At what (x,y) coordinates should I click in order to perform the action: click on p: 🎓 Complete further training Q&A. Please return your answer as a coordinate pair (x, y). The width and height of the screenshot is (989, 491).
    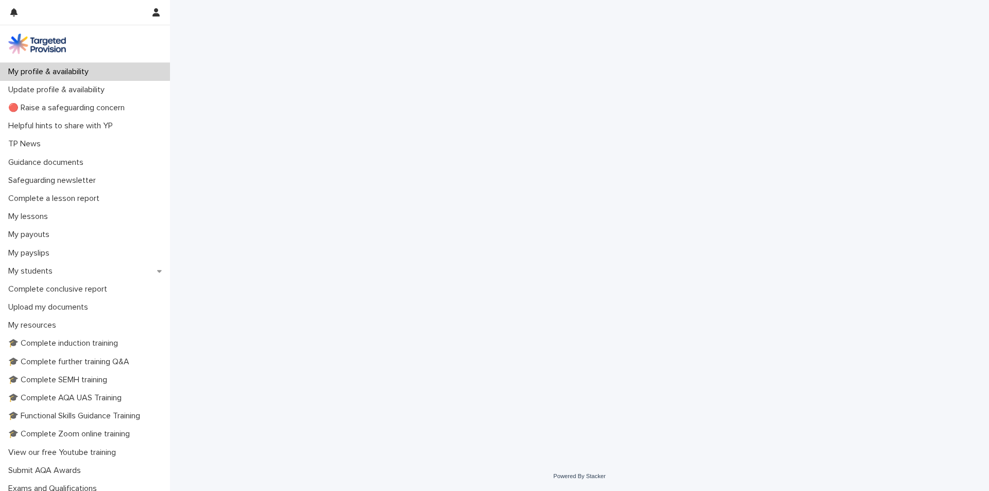
    Looking at the image, I should click on (71, 361).